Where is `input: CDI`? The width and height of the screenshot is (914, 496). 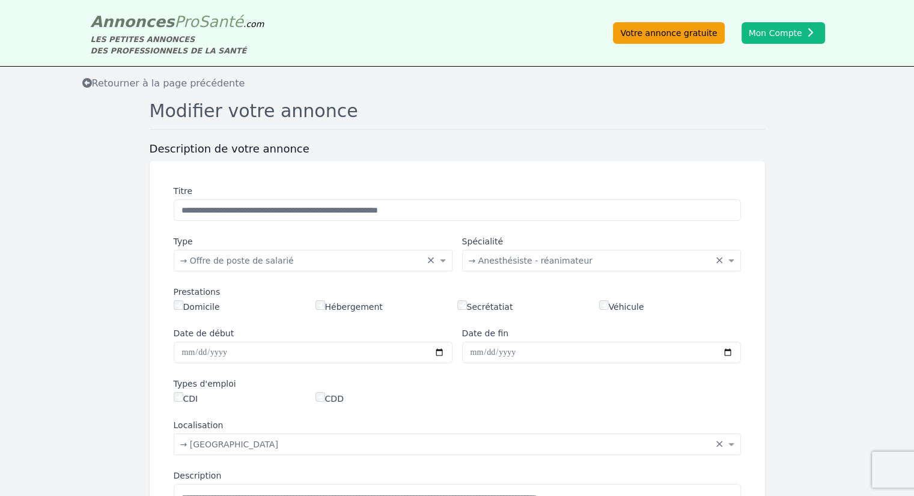
input: CDI is located at coordinates (179, 397).